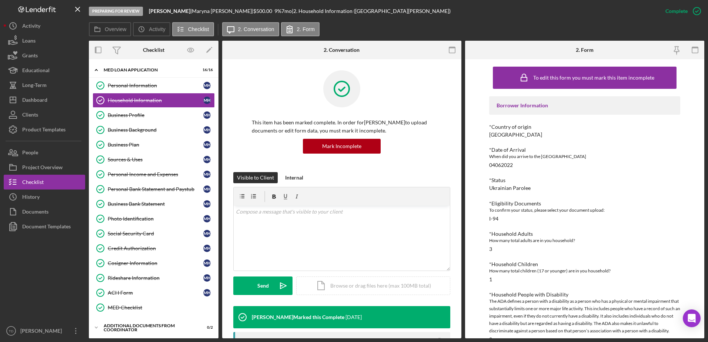 The height and width of the screenshot is (342, 708). I want to click on a: Clients, so click(44, 115).